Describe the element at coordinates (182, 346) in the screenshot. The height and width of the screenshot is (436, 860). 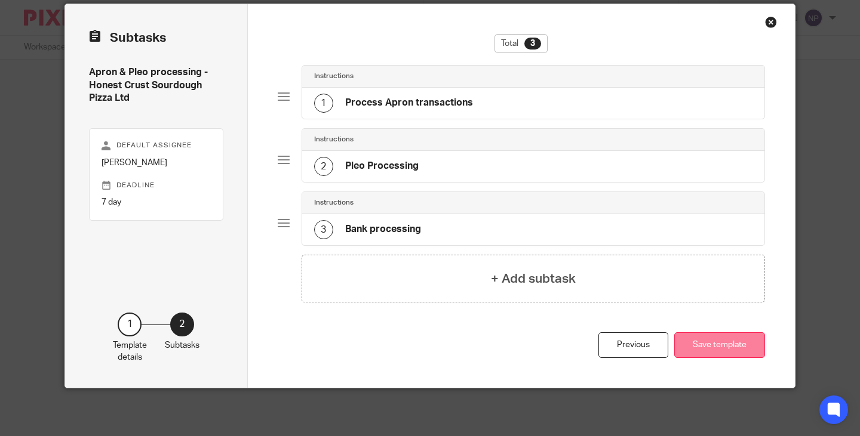
I see `p: Subtasks` at that location.